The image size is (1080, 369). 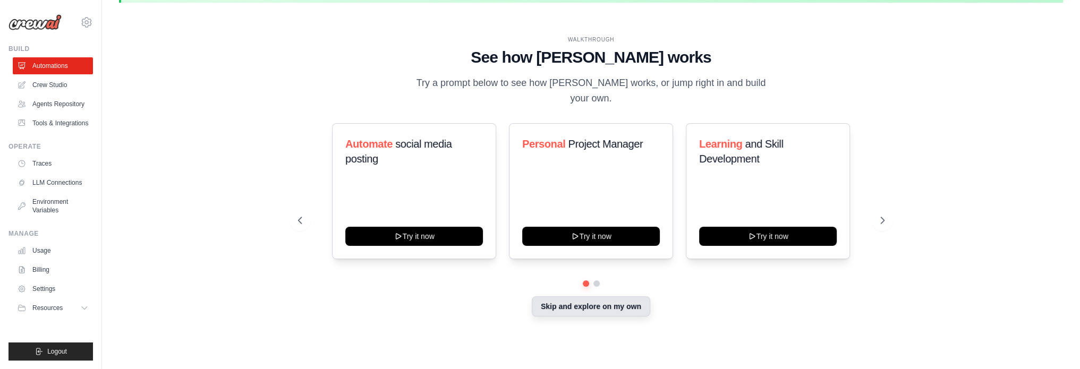 I want to click on span: Logout, so click(x=57, y=352).